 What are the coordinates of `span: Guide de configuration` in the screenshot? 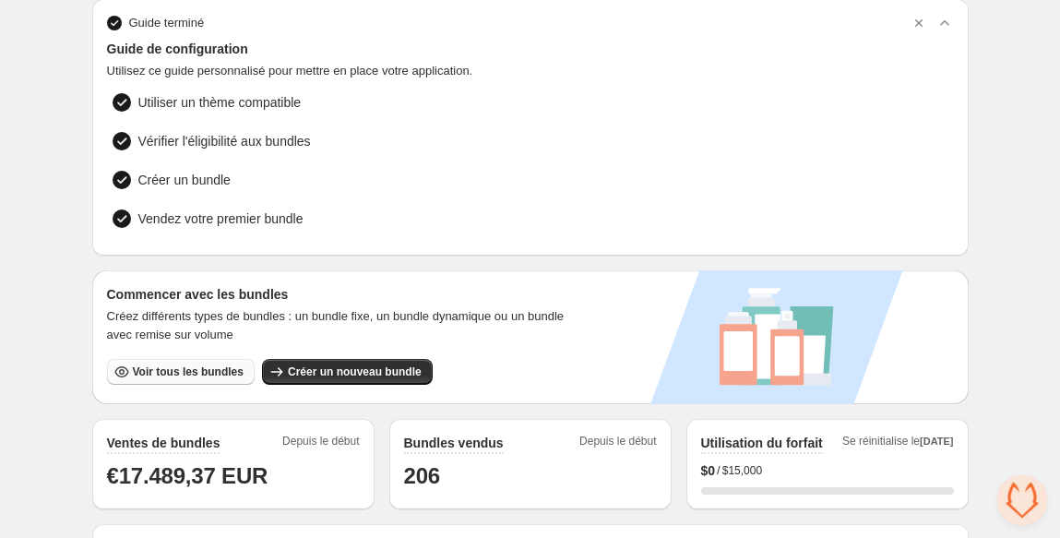 It's located at (531, 49).